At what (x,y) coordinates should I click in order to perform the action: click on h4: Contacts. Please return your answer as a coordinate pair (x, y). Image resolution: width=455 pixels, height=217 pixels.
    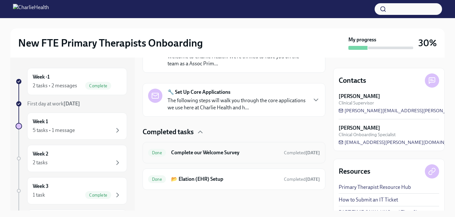
    Looking at the image, I should click on (352, 81).